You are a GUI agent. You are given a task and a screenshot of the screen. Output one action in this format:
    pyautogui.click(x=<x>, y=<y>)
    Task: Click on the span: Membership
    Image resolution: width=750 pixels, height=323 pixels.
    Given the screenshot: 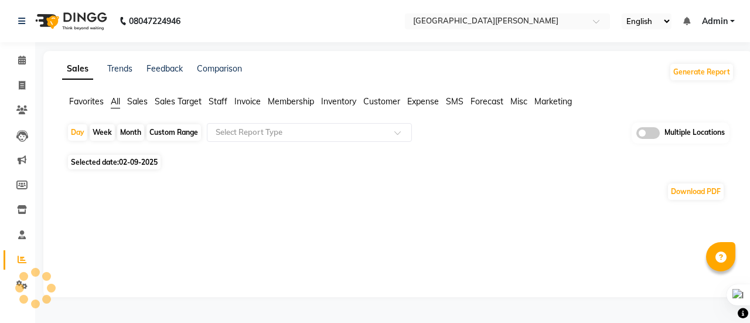 What is the action you would take?
    pyautogui.click(x=291, y=101)
    